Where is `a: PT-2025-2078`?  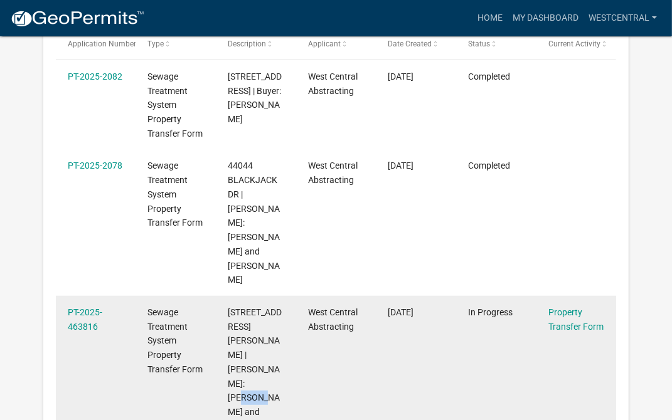 a: PT-2025-2078 is located at coordinates (95, 166).